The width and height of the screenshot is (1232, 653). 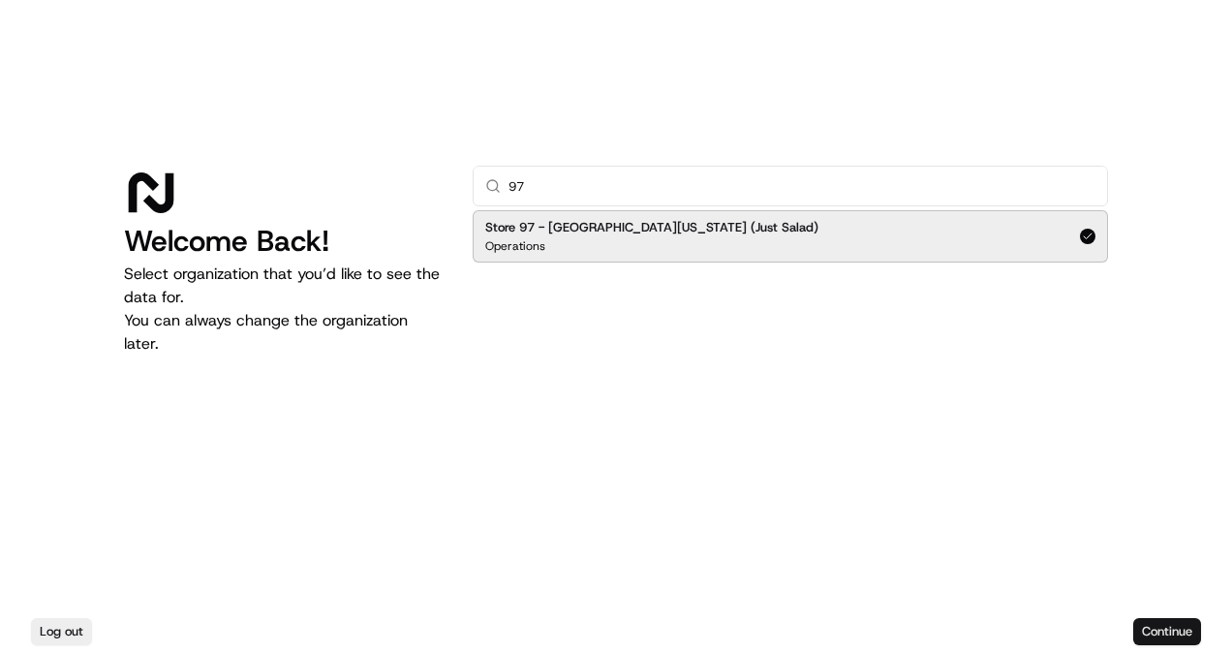 I want to click on h1: Welcome Back!, so click(x=283, y=241).